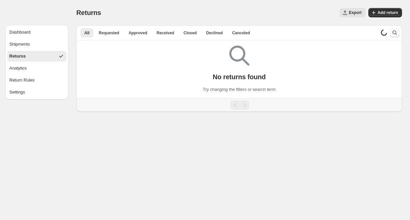  Describe the element at coordinates (387, 13) in the screenshot. I see `span: Add return` at that location.